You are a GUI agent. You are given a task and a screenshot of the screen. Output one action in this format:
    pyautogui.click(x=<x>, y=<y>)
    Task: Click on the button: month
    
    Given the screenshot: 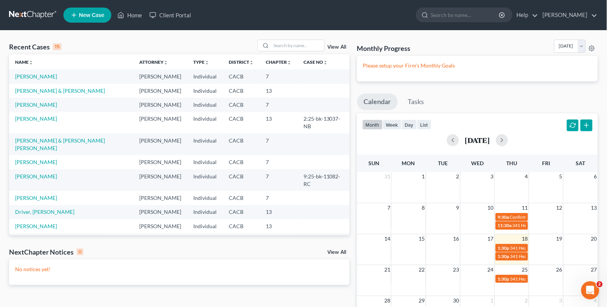 What is the action you would take?
    pyautogui.click(x=373, y=125)
    